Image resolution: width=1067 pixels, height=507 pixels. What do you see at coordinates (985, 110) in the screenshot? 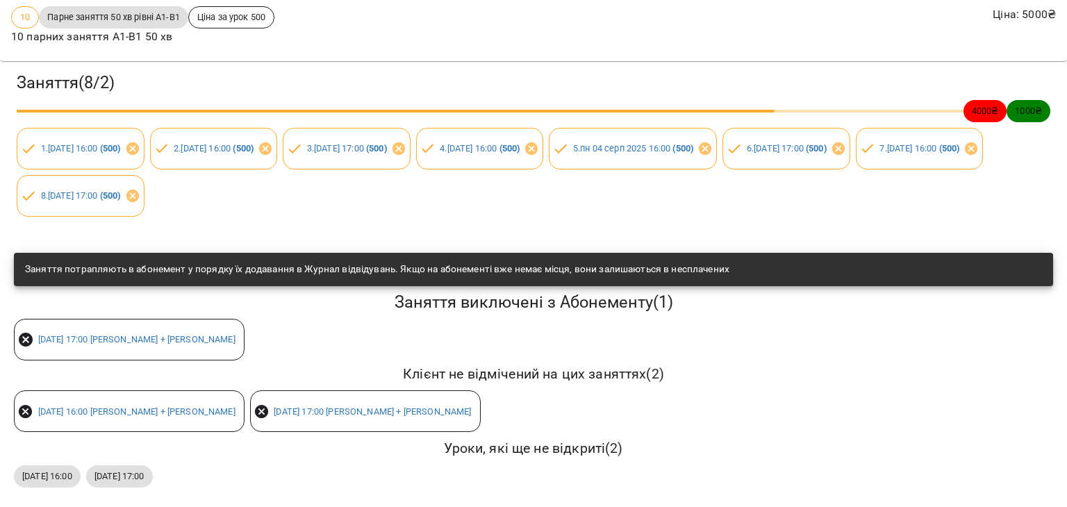
I see `span: 4000 ₴` at bounding box center [985, 110].